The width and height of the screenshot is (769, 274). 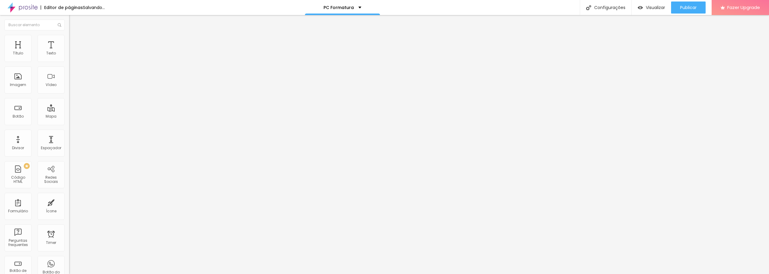 What do you see at coordinates (51, 53) in the screenshot?
I see `div: Texto` at bounding box center [51, 53].